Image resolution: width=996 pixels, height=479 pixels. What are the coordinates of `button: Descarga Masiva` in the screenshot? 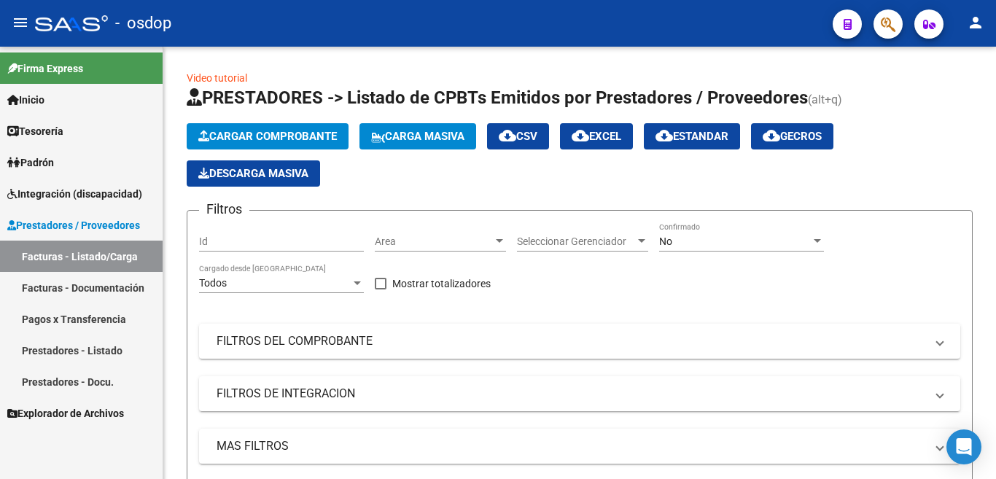 It's located at (253, 173).